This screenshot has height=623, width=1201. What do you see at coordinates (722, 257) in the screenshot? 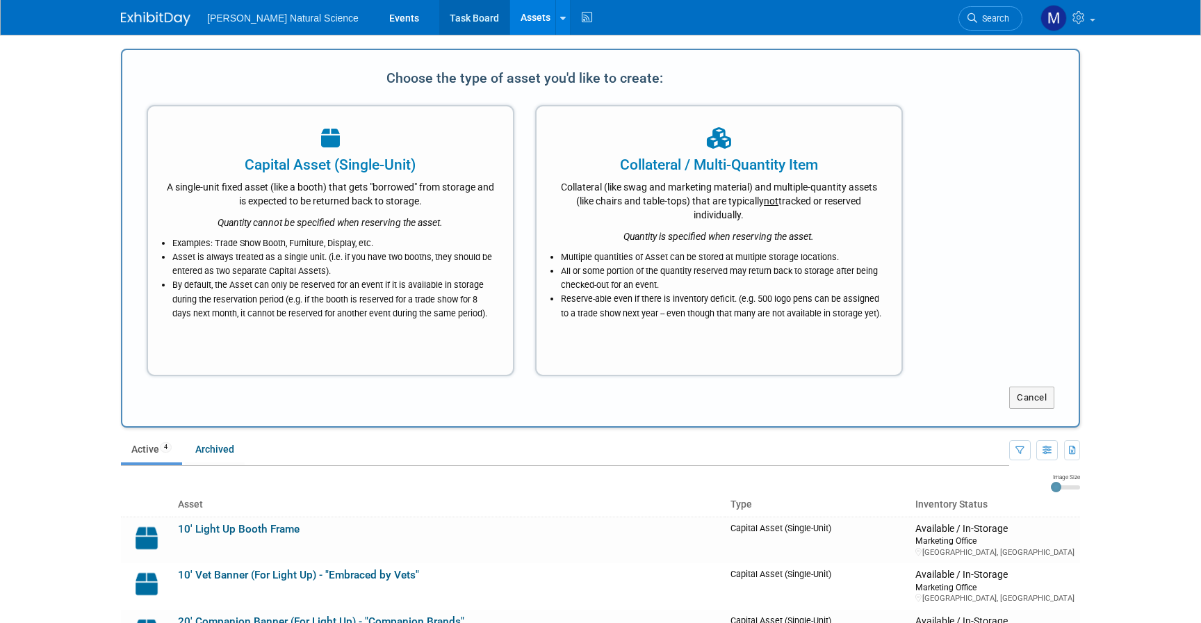
I see `li: Multiple quantities of Asset can be stored at multiple storage locations.` at bounding box center [722, 257].